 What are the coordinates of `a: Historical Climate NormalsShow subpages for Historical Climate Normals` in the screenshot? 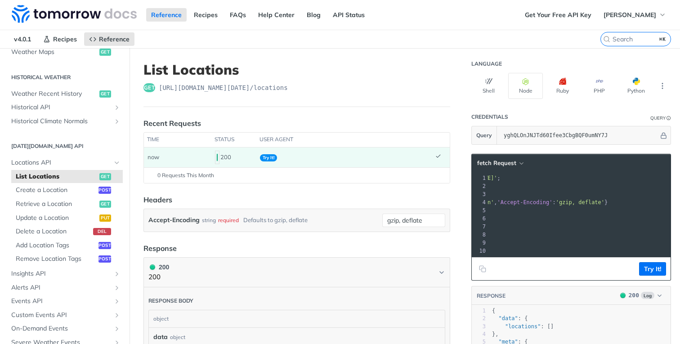 It's located at (65, 121).